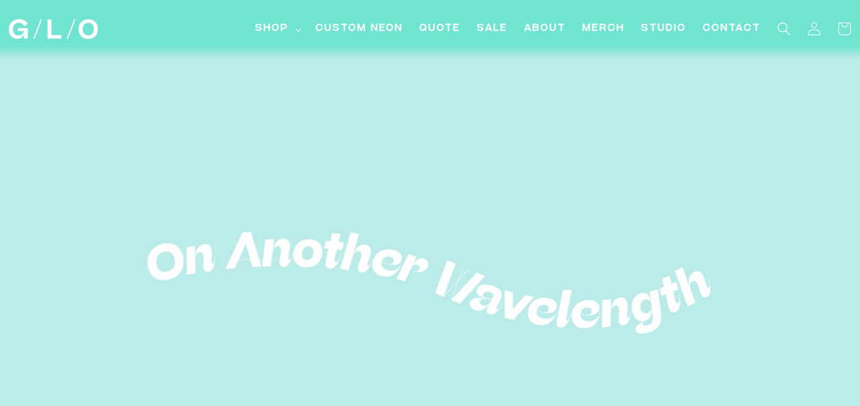  I want to click on span: Quote, so click(440, 29).